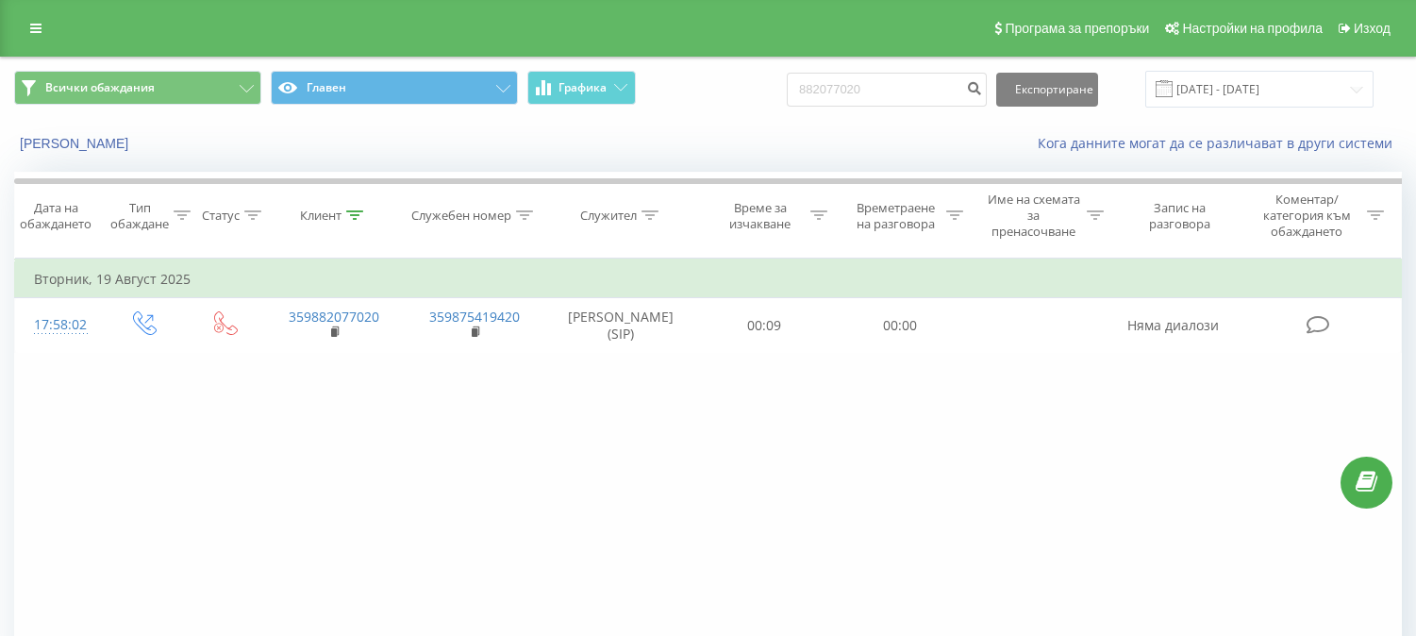  I want to click on div: Име на схемата за пренасочване, so click(1033, 215).